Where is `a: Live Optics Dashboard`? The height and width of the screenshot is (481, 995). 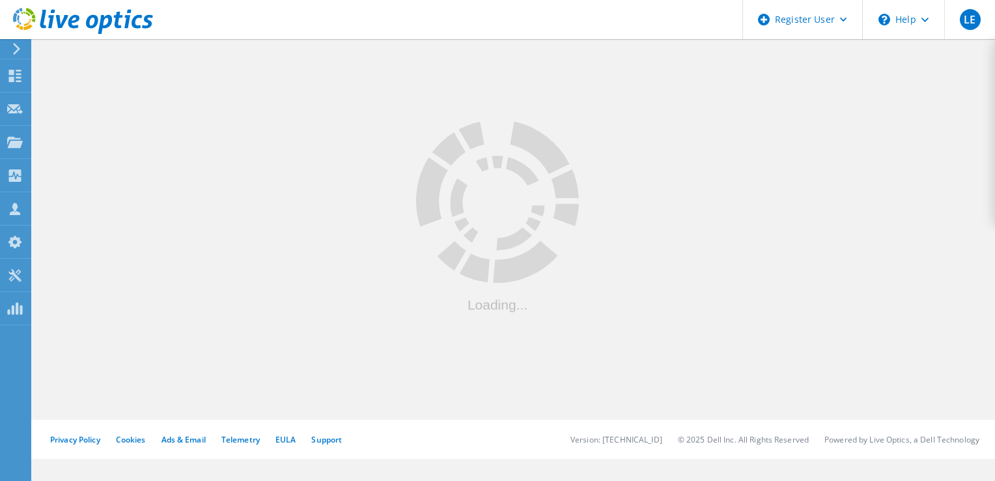 a: Live Optics Dashboard is located at coordinates (83, 32).